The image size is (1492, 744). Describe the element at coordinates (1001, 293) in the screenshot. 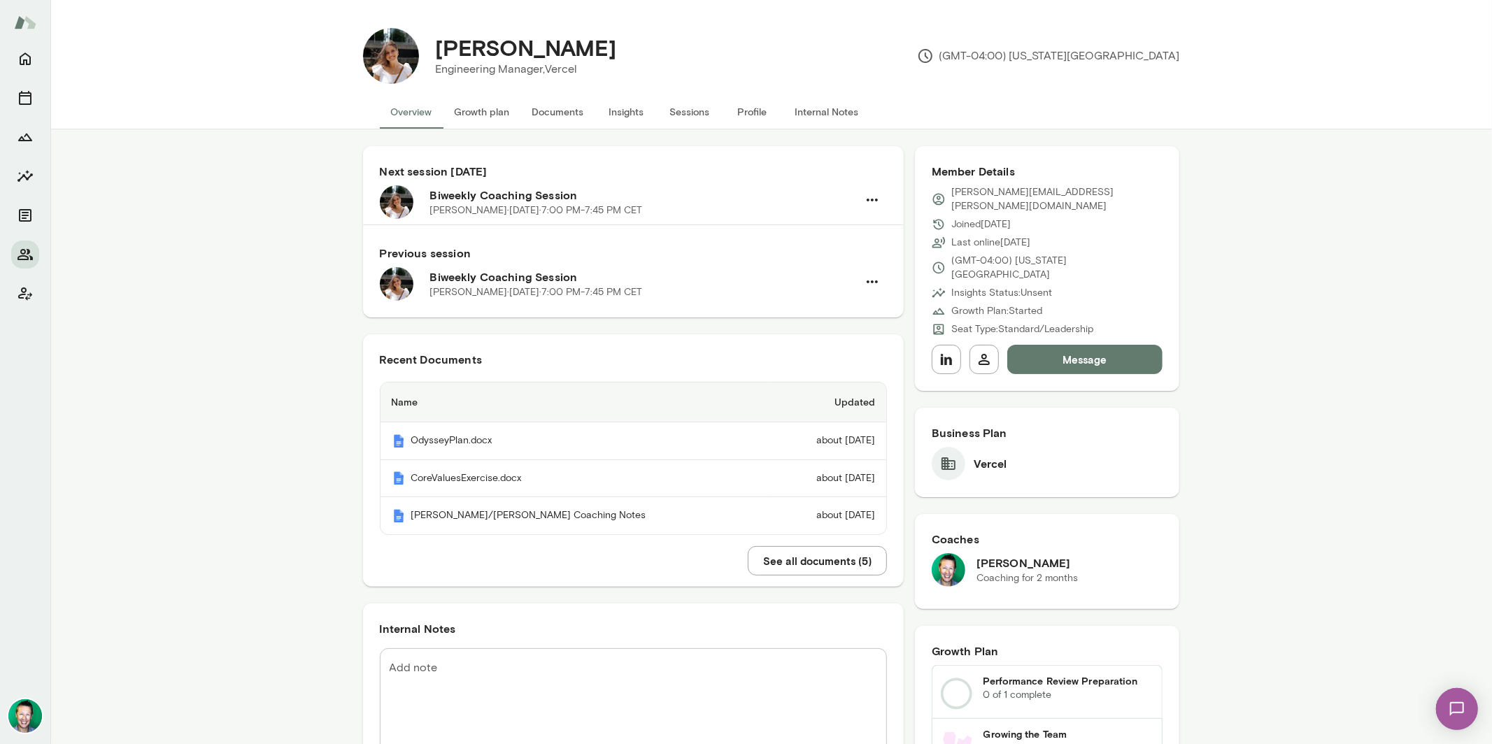

I see `p: Insights Status: Unsent` at that location.